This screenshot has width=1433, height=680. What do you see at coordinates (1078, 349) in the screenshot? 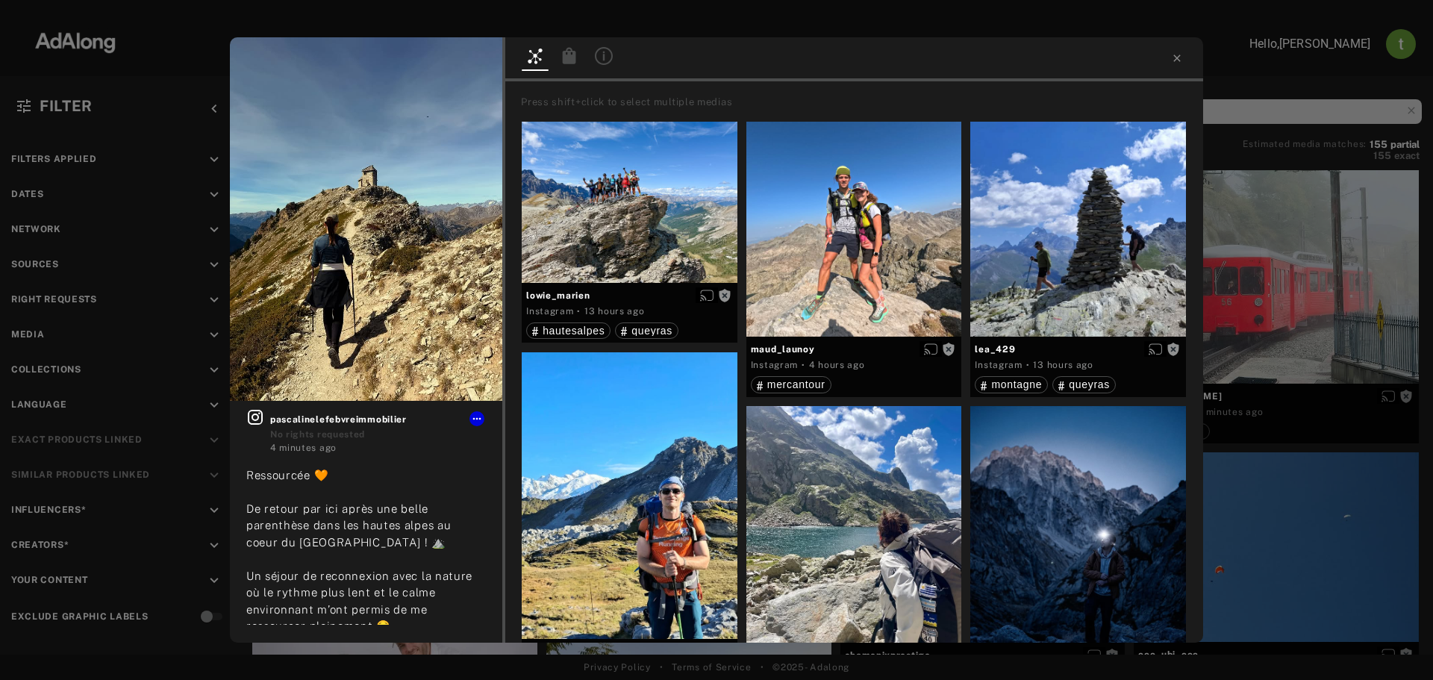
I see `span: lea_429` at bounding box center [1078, 349].